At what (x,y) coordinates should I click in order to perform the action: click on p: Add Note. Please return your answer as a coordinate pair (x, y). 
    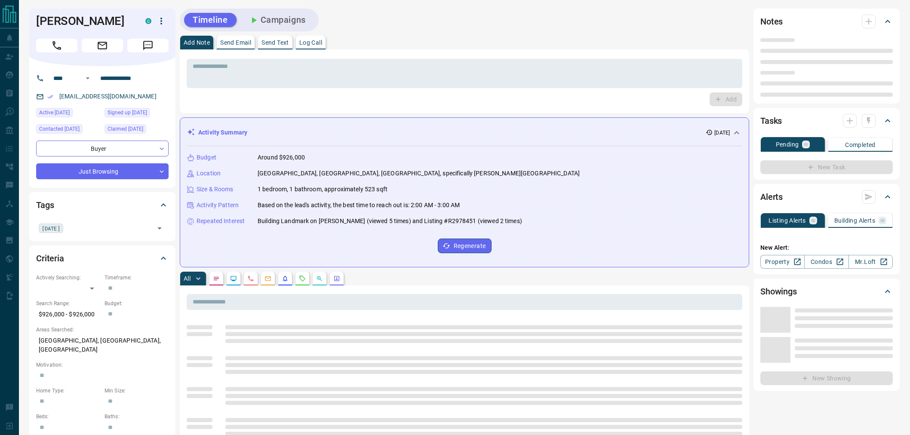
    Looking at the image, I should click on (197, 43).